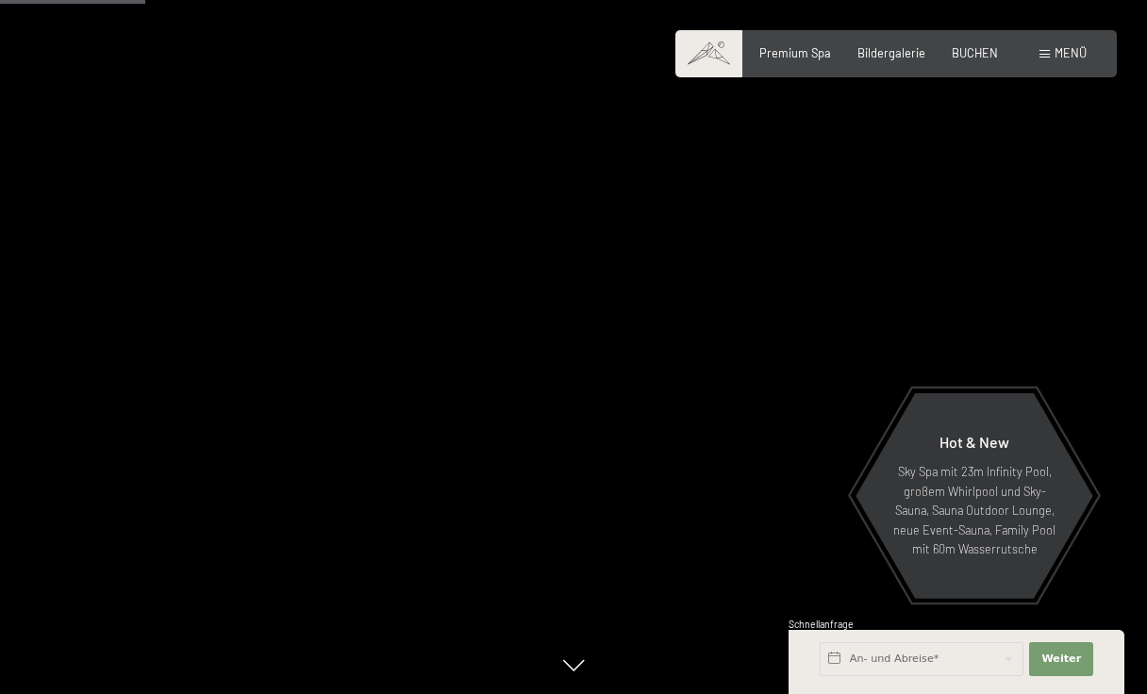 The height and width of the screenshot is (694, 1147). What do you see at coordinates (975, 53) in the screenshot?
I see `span: BUCHEN` at bounding box center [975, 53].